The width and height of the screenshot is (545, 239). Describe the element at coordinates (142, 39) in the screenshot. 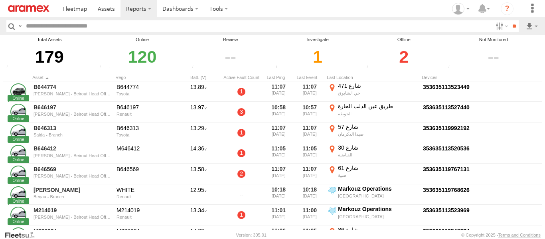

I see `div: Online` at that location.